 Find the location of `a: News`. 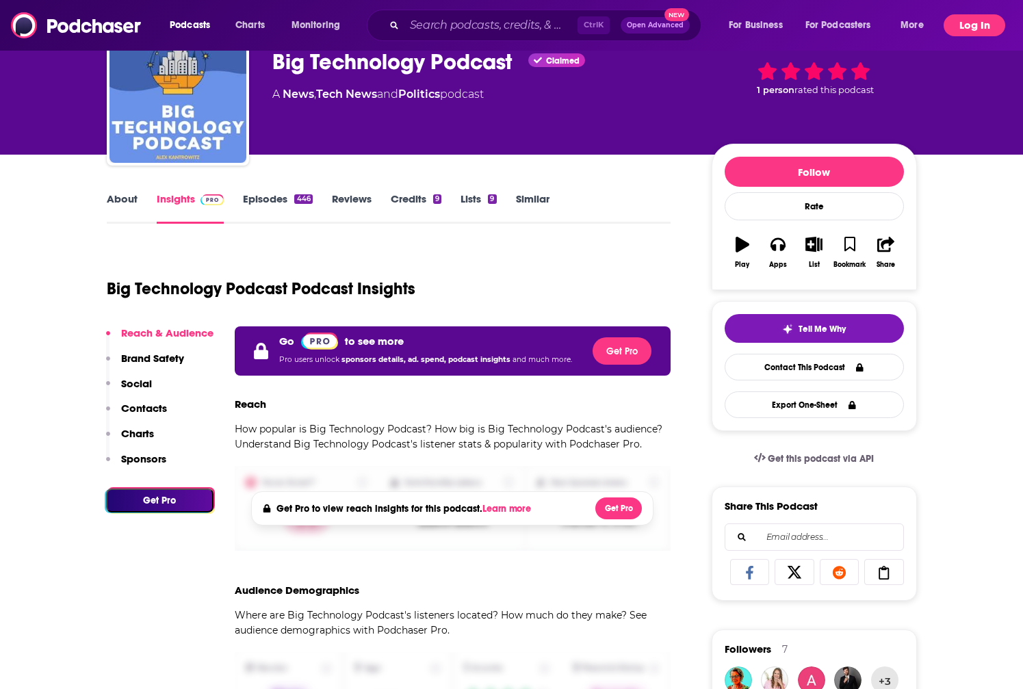

a: News is located at coordinates (298, 94).